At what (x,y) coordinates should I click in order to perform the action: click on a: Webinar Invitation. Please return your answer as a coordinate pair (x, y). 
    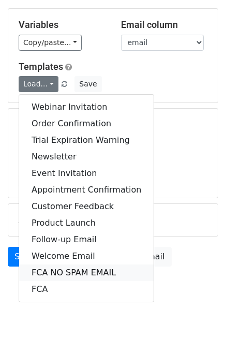
    Looking at the image, I should click on (86, 107).